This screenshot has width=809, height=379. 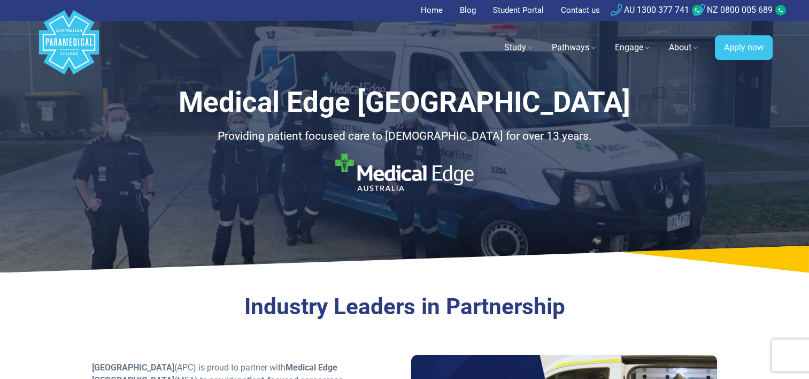 I want to click on a: Apply now, so click(x=744, y=48).